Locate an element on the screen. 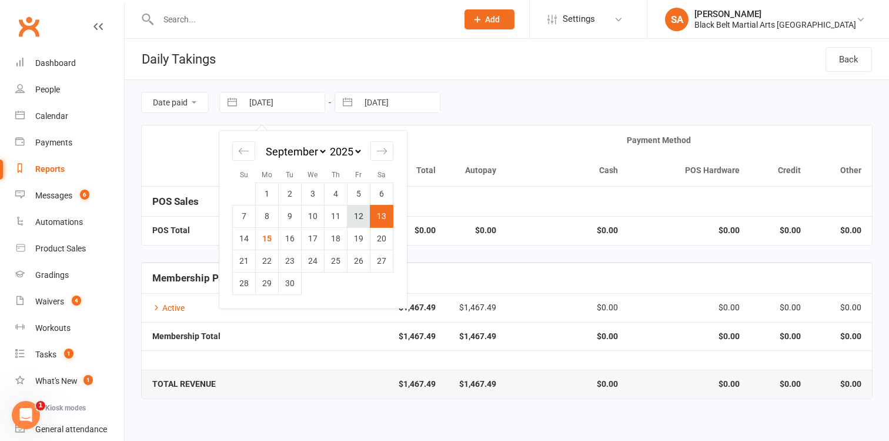  a: Reports is located at coordinates (69, 169).